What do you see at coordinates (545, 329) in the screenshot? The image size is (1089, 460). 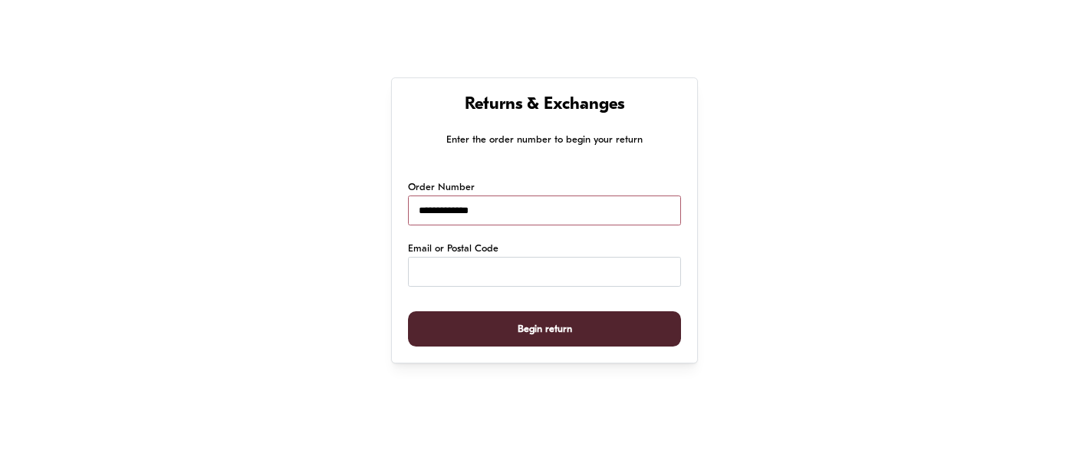 I see `span: Begin return` at bounding box center [545, 329].